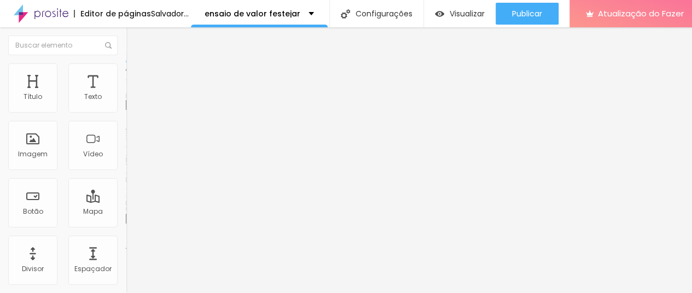 Image resolution: width=692 pixels, height=293 pixels. Describe the element at coordinates (33, 96) in the screenshot. I see `font: Título` at that location.